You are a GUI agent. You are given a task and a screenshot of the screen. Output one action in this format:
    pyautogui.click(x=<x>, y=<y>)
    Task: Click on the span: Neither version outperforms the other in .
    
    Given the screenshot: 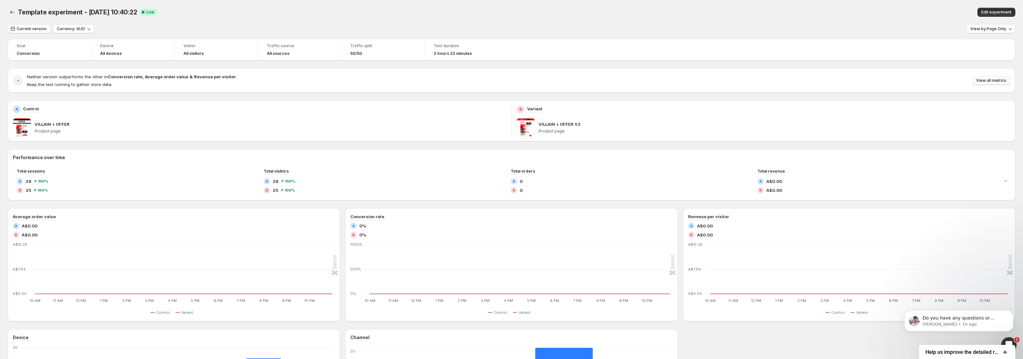 What is the action you would take?
    pyautogui.click(x=132, y=77)
    